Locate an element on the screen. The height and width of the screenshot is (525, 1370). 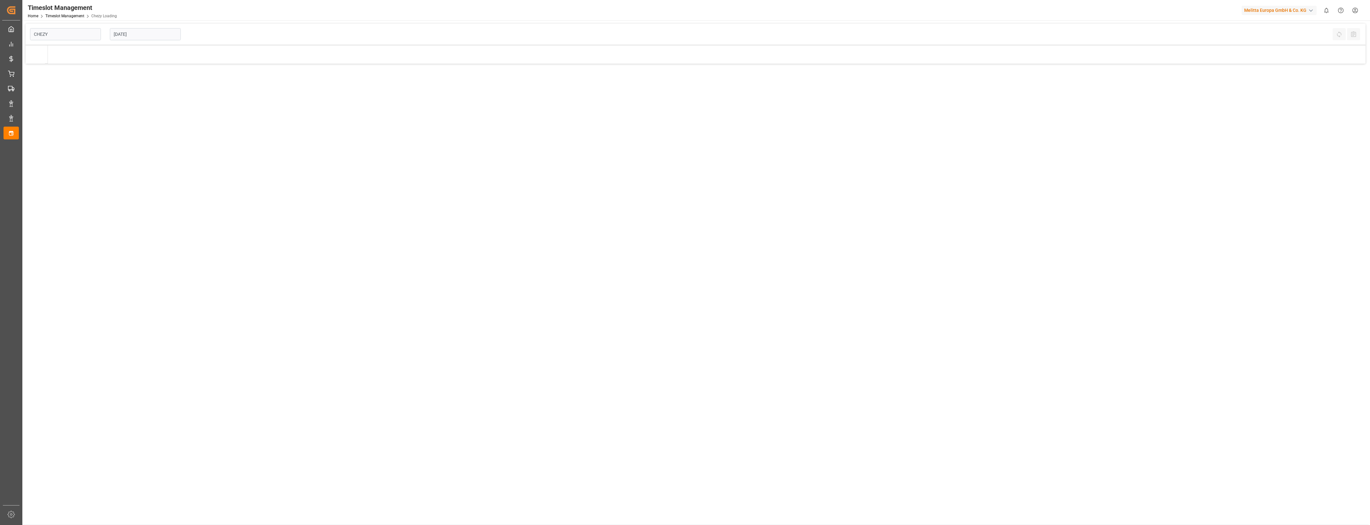
div: Timeslot Management is located at coordinates (72, 8).